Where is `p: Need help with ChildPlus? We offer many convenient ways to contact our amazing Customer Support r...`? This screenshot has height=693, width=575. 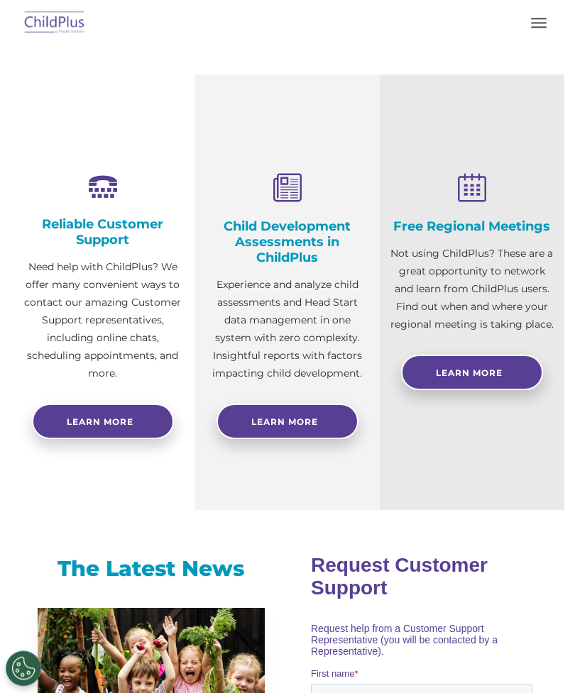 p: Need help with ChildPlus? We offer many convenient ways to contact our amazing Customer Support r... is located at coordinates (103, 320).